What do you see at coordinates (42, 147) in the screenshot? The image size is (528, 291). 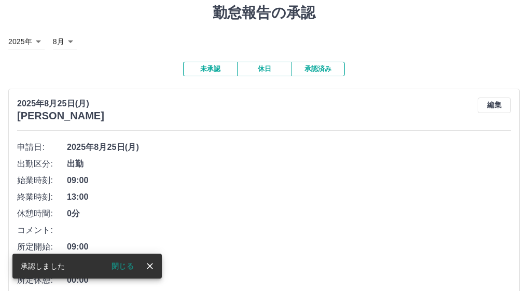 I see `span: 申請日:` at bounding box center [42, 147].